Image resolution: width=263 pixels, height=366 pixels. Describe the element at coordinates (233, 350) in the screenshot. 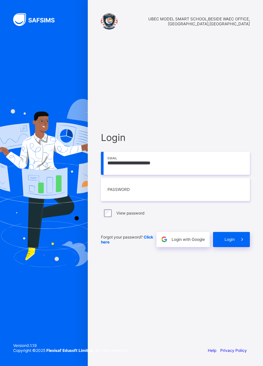

I see `a: Privacy Policy` at that location.